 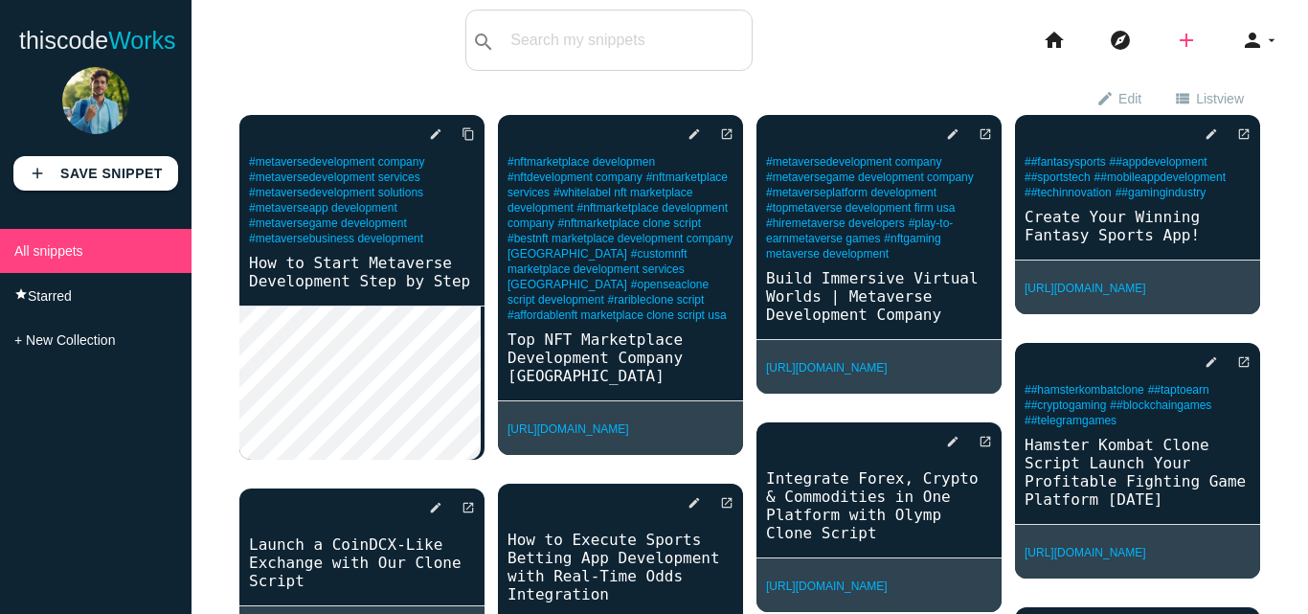 I want to click on a: #metaversegame development, so click(x=327, y=223).